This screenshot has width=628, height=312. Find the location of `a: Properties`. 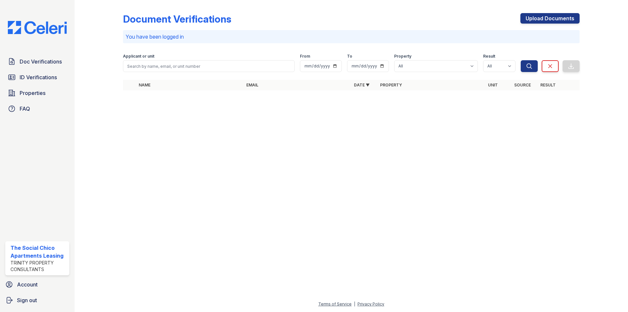

a: Properties is located at coordinates (37, 93).